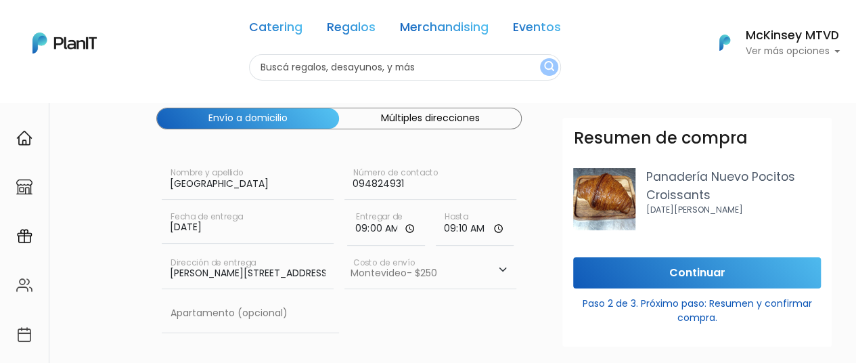 The image size is (856, 363). What do you see at coordinates (24, 138) in the screenshot?
I see `img: home-e721727adea9d79c4d83392d1f703f7f8bce08238fde08b1acbfd93340b81755.svg` at bounding box center [24, 138].